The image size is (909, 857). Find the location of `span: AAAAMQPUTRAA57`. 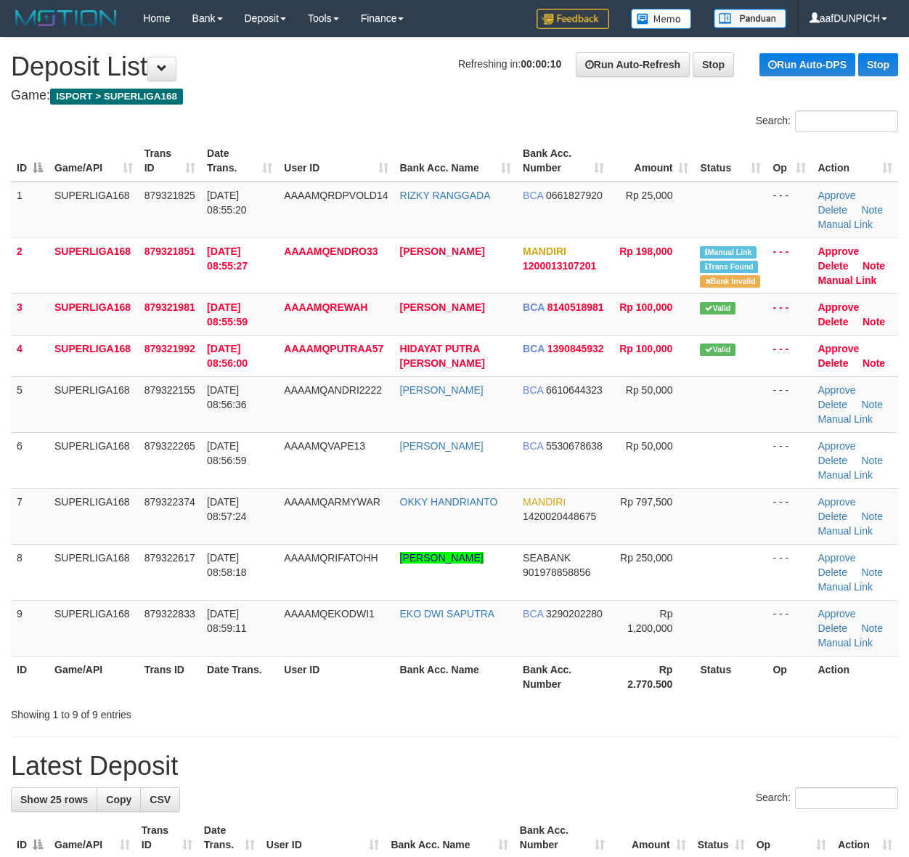

span: AAAAMQPUTRAA57 is located at coordinates (333, 349).